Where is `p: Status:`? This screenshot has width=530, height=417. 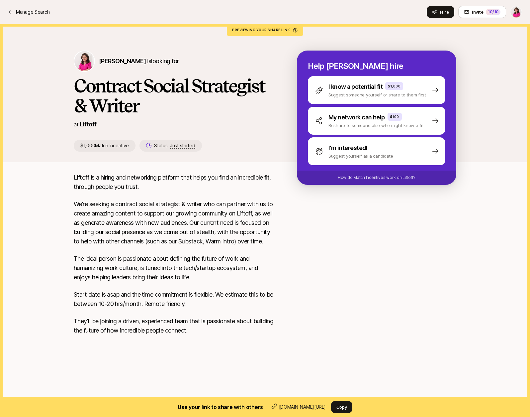
p: Status: is located at coordinates (174, 146).